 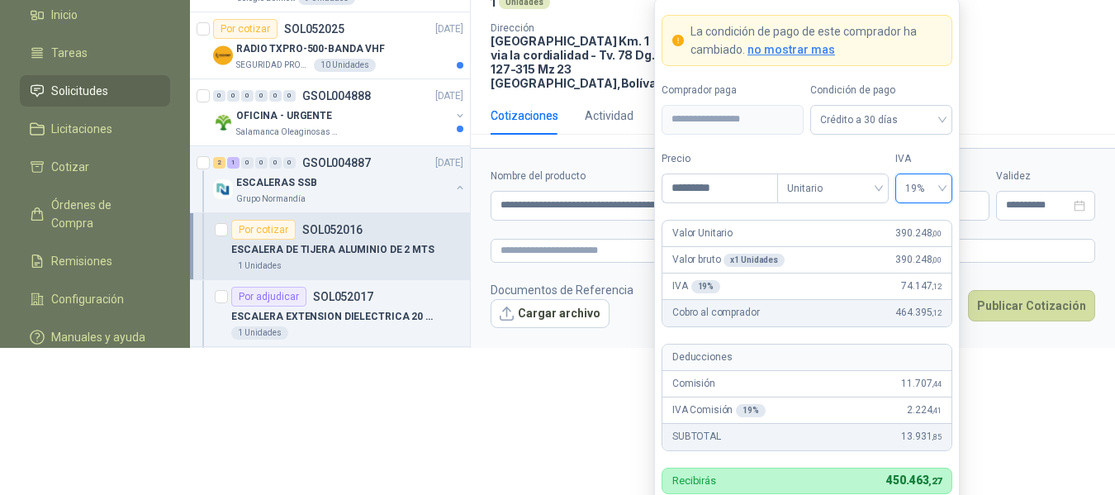 What do you see at coordinates (625, 176) in the screenshot?
I see `label: Nombre del producto` at bounding box center [625, 176].